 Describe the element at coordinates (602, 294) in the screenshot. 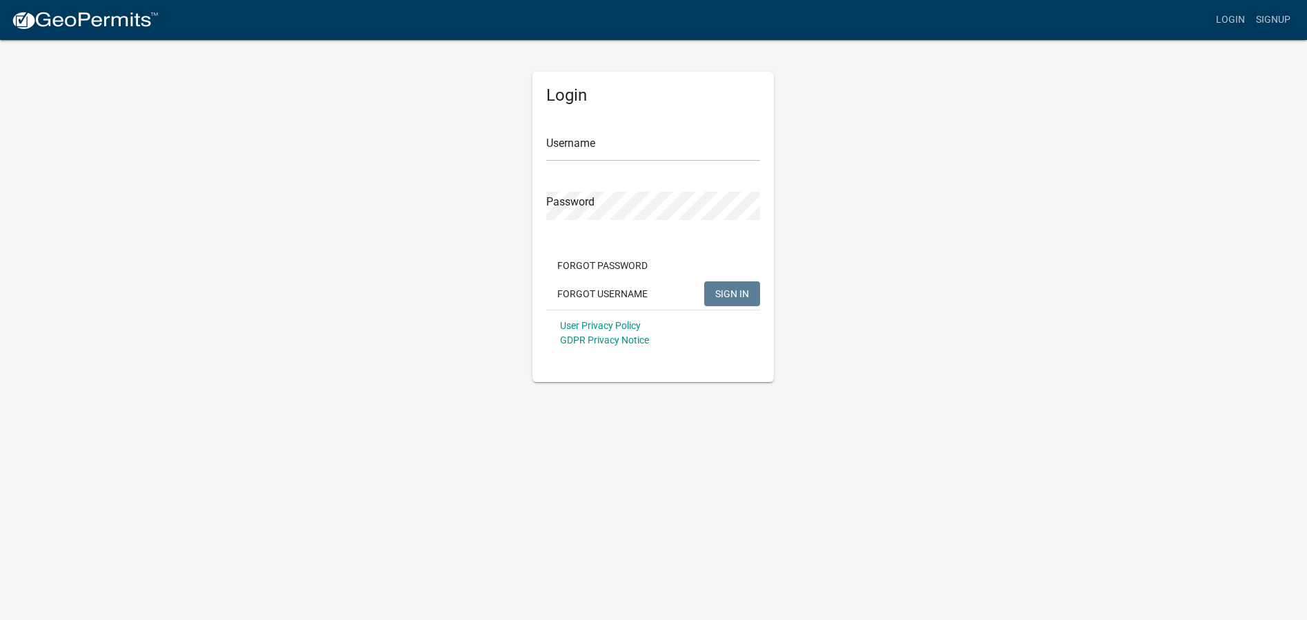

I see `button: Forgot Username` at that location.